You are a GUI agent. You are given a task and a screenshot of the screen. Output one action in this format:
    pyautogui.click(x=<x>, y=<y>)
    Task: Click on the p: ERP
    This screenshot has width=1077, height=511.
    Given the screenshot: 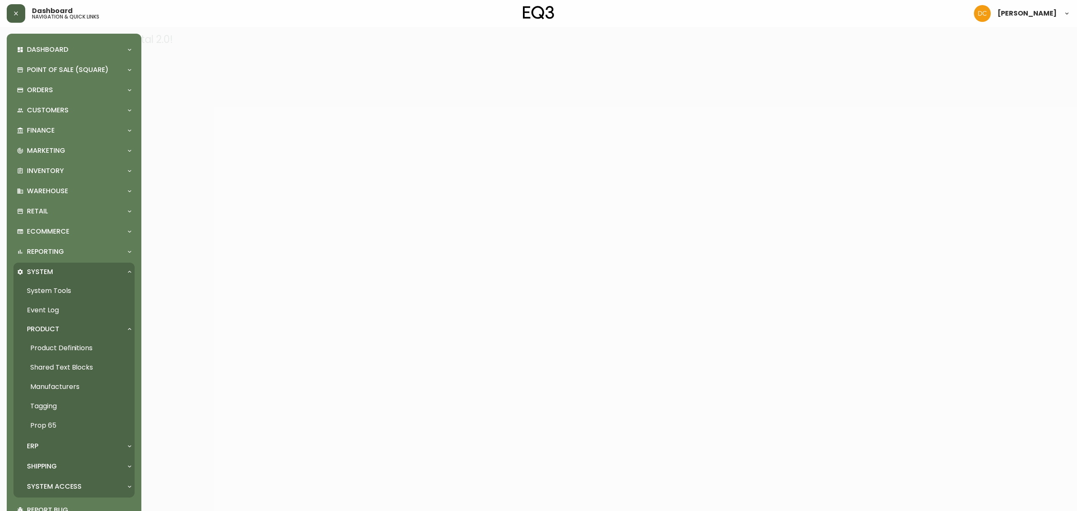 What is the action you would take?
    pyautogui.click(x=32, y=446)
    